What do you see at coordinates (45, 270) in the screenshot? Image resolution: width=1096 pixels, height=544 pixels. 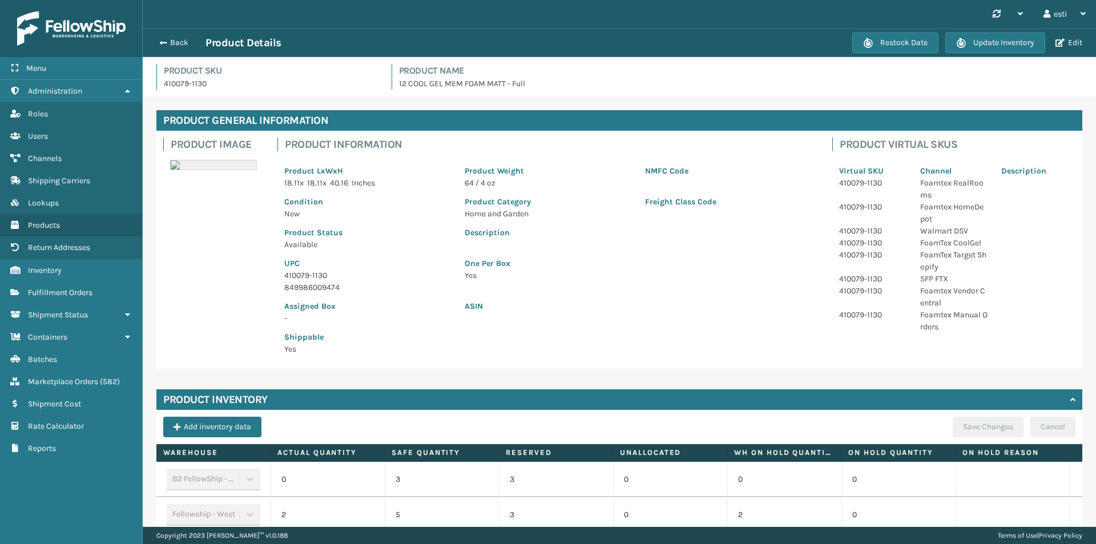 I see `span: Inventory` at bounding box center [45, 270].